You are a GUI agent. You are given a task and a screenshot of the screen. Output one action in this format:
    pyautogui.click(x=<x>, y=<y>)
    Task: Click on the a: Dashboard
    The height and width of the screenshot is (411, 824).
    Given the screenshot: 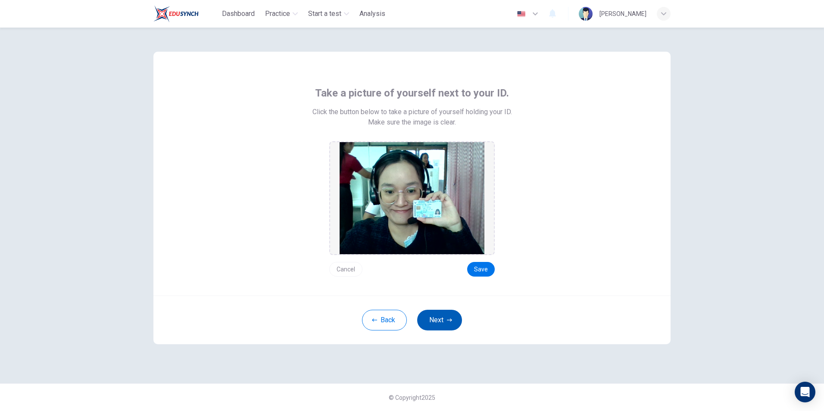 What is the action you would take?
    pyautogui.click(x=238, y=14)
    